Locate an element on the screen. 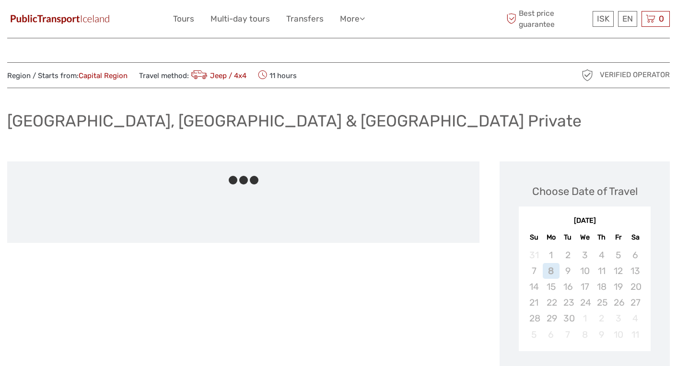 Image resolution: width=677 pixels, height=366 pixels. div: Not available Tuesday, October 7th, 2025 is located at coordinates (567, 334).